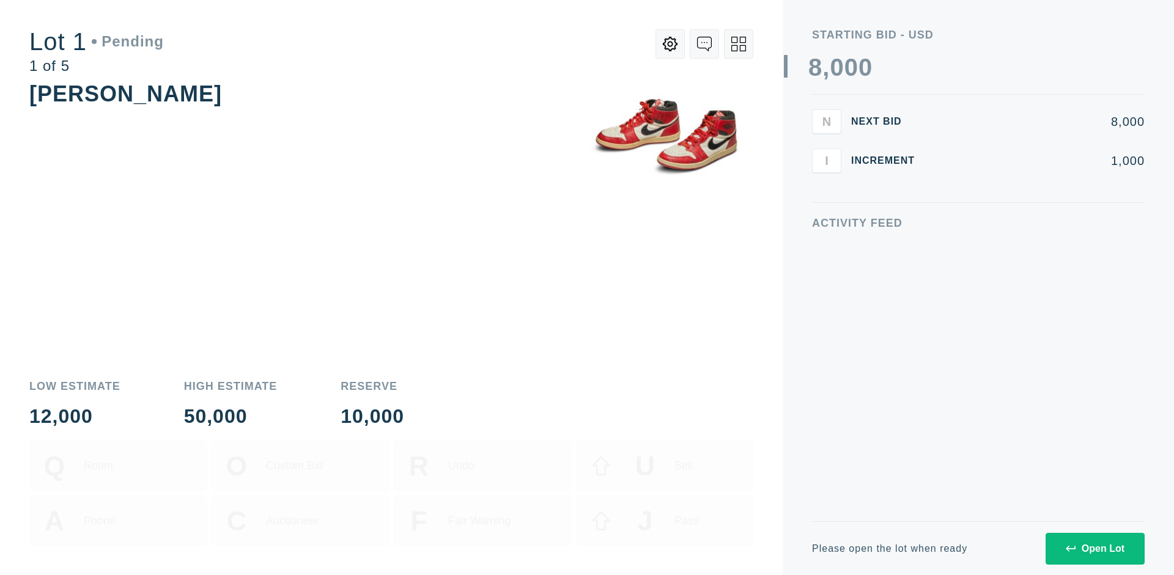  I want to click on div: 1 of 5, so click(97, 66).